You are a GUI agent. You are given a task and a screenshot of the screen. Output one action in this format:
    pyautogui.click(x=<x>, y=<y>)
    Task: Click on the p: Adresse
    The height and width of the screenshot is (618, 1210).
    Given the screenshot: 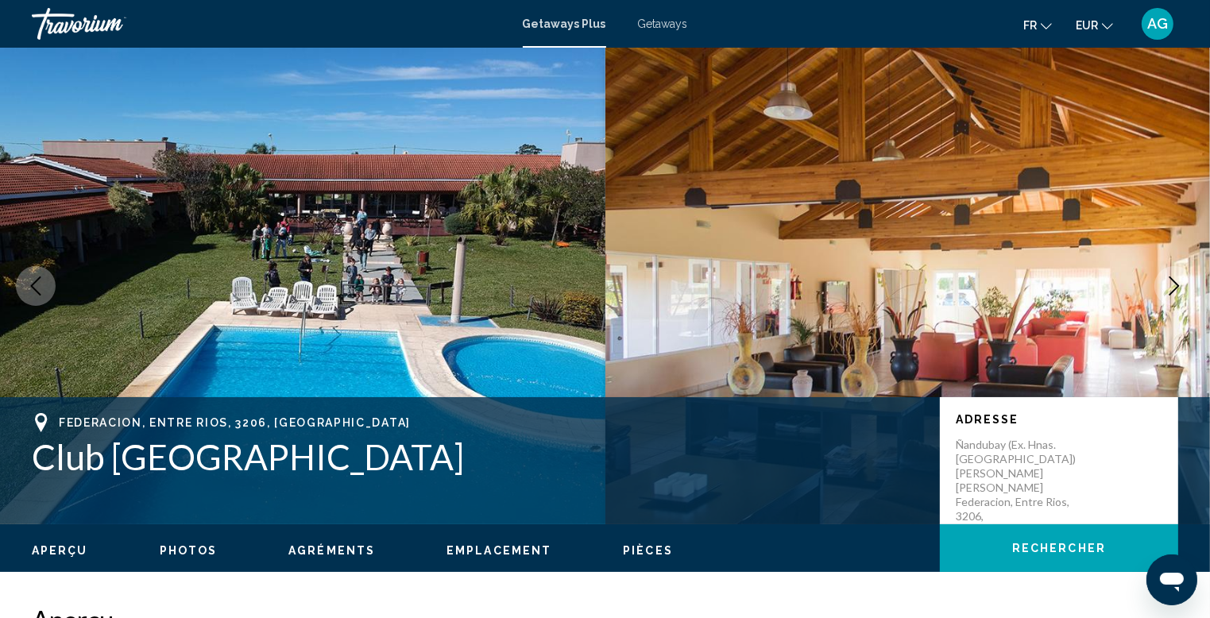 What is the action you would take?
    pyautogui.click(x=1059, y=420)
    